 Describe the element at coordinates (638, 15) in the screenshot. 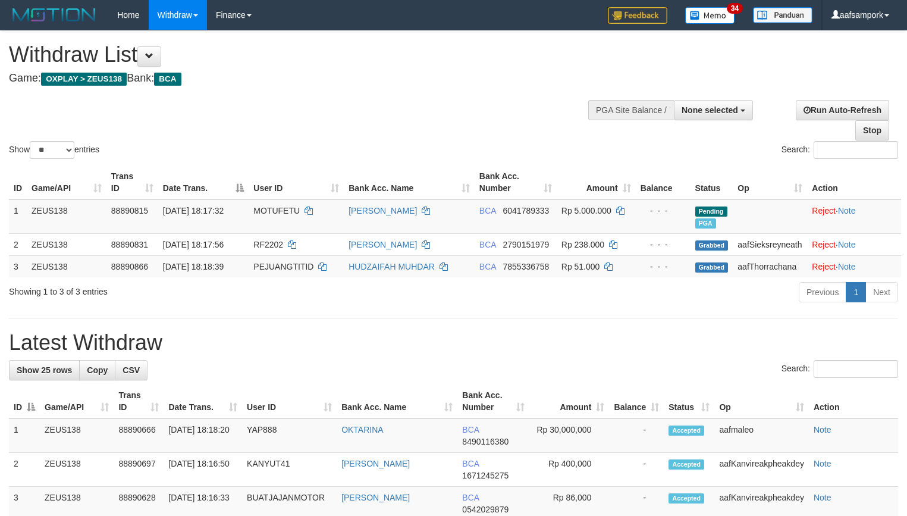

I see `img: Feedback.jpg` at that location.